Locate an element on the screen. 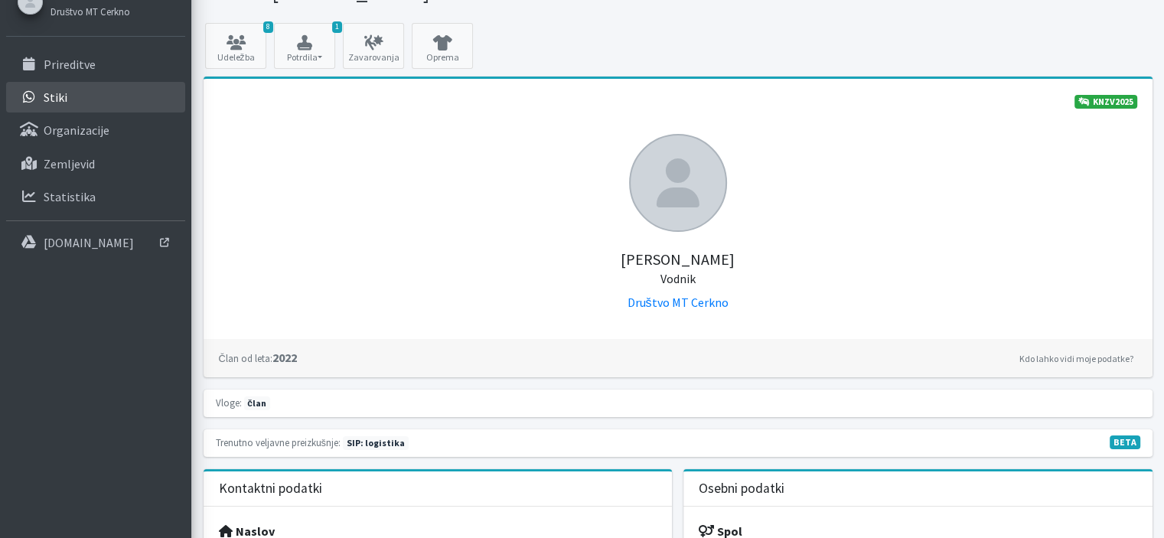 The height and width of the screenshot is (538, 1164). a: Stiki is located at coordinates (96, 97).